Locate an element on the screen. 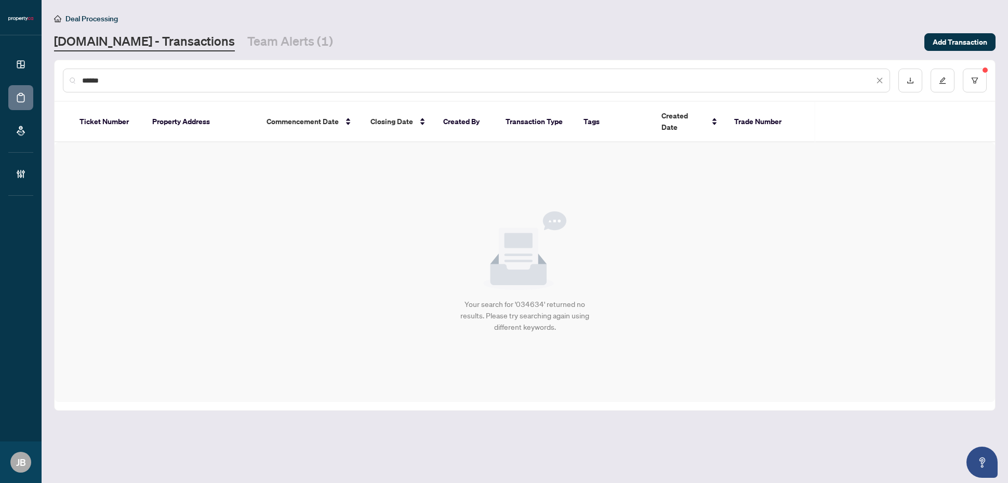  span: edit is located at coordinates (943, 81).